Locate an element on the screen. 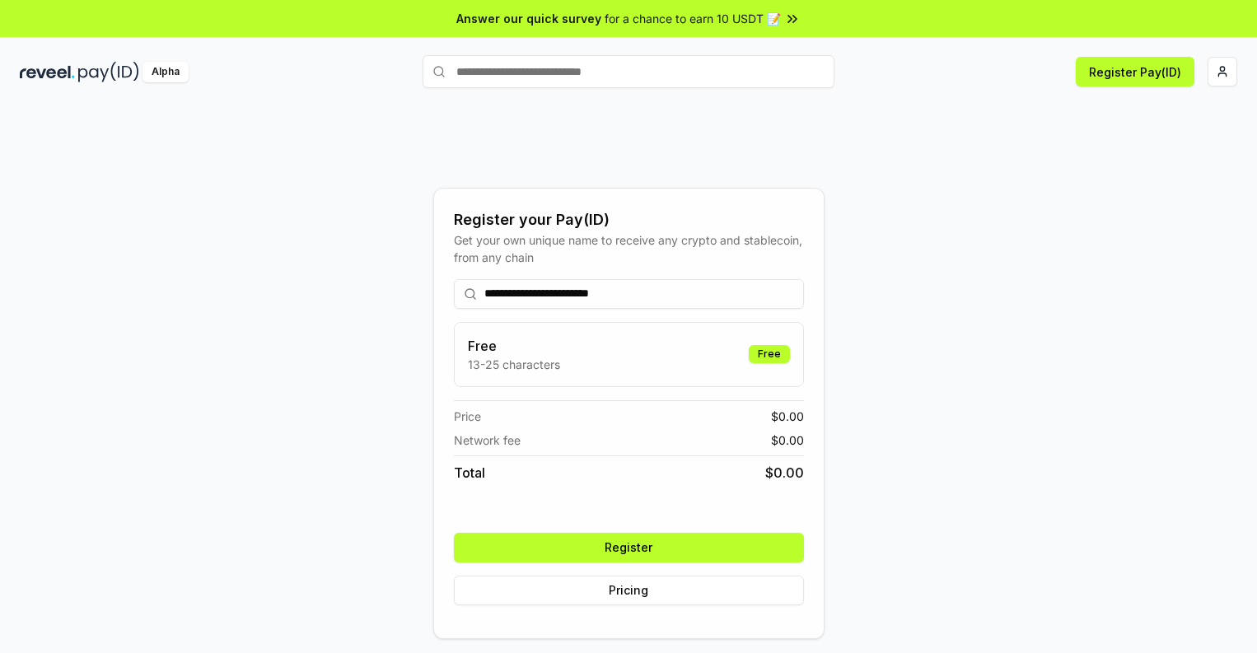 The width and height of the screenshot is (1257, 653). span: Total is located at coordinates (470, 473).